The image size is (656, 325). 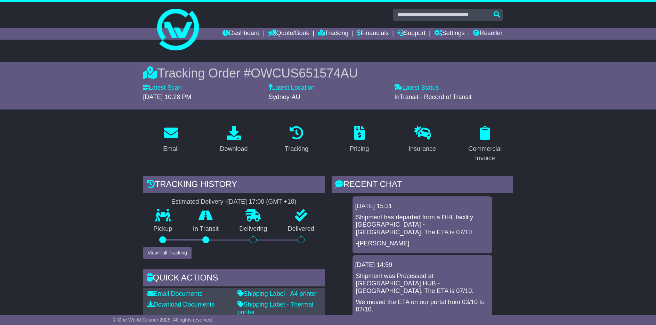 What do you see at coordinates (234, 140) in the screenshot?
I see `a: Download` at bounding box center [234, 140].